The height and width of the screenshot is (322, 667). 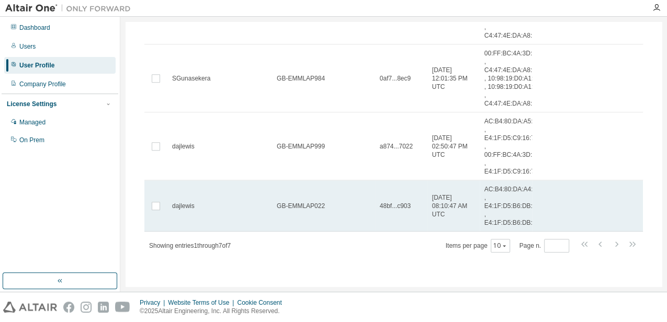 I want to click on div: License Settings, so click(x=31, y=104).